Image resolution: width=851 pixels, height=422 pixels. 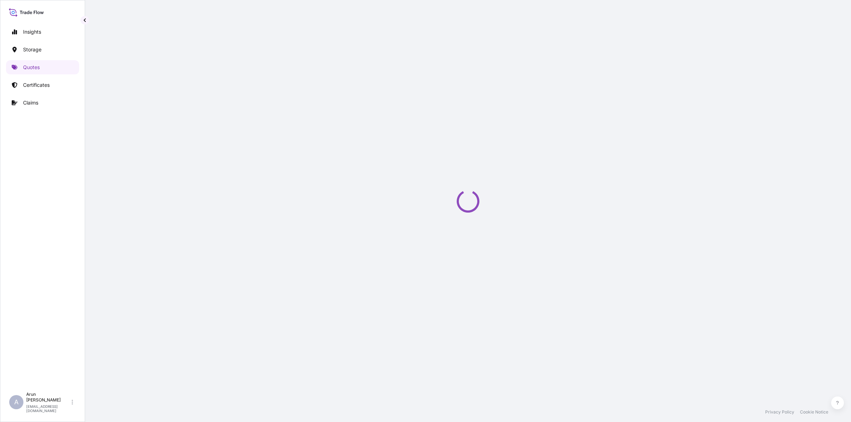 I want to click on p: Privacy Policy, so click(x=780, y=413).